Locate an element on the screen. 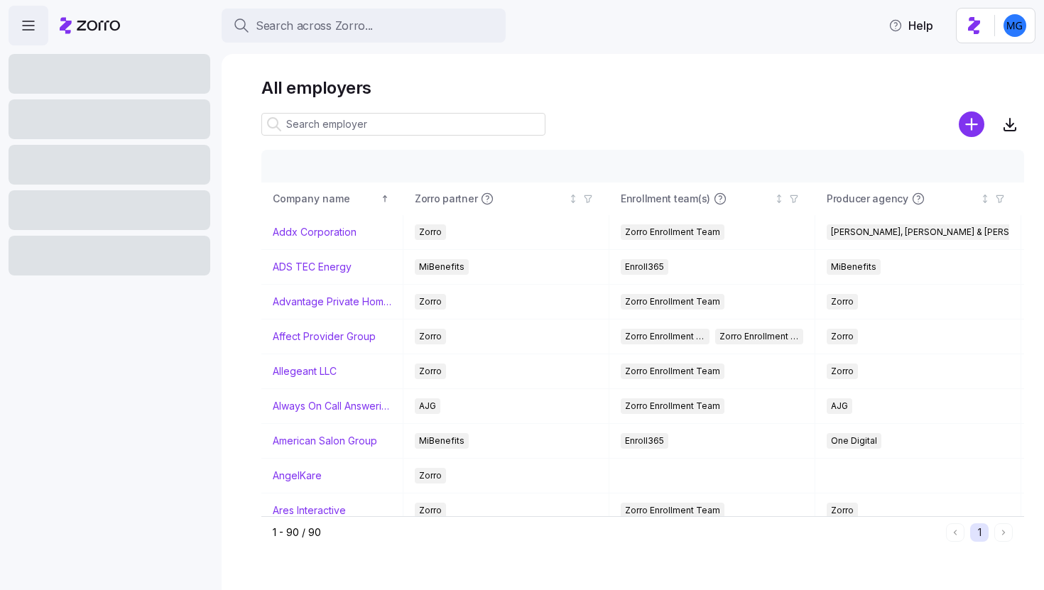 The width and height of the screenshot is (1044, 590). span: Enrollment team(s) is located at coordinates (666, 199).